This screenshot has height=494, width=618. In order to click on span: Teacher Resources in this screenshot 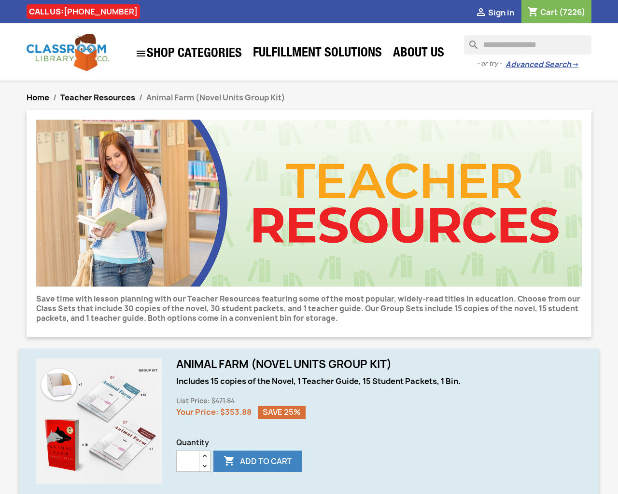, I will do `click(98, 98)`.